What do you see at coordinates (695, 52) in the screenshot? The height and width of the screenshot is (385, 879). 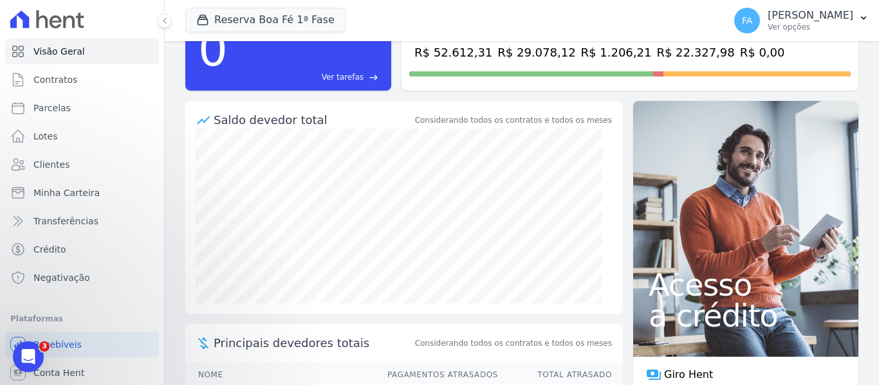 I see `div: R$ 22.327,98` at bounding box center [695, 52].